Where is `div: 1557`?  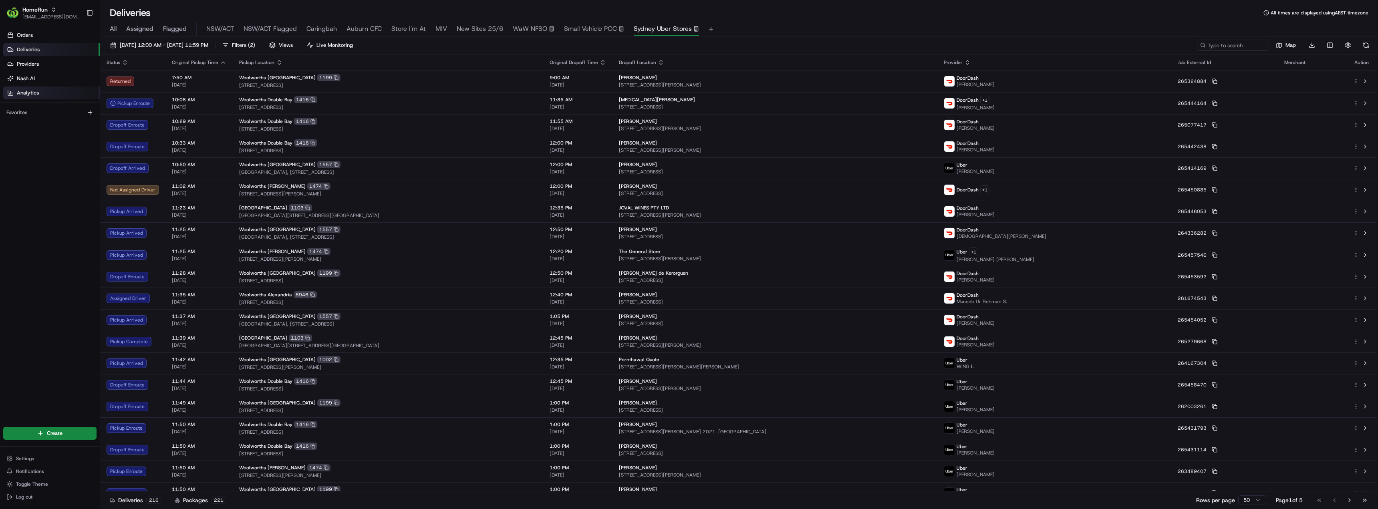 div: 1557 is located at coordinates (329, 230).